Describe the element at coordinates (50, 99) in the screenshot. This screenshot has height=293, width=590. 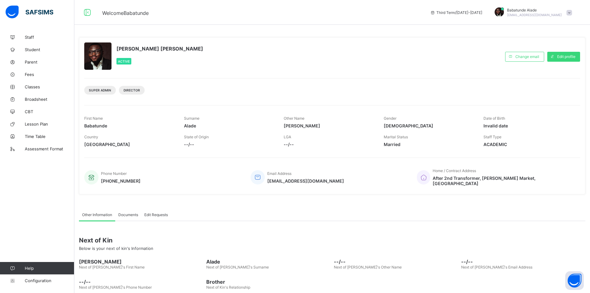
I see `span: Broadsheet` at that location.